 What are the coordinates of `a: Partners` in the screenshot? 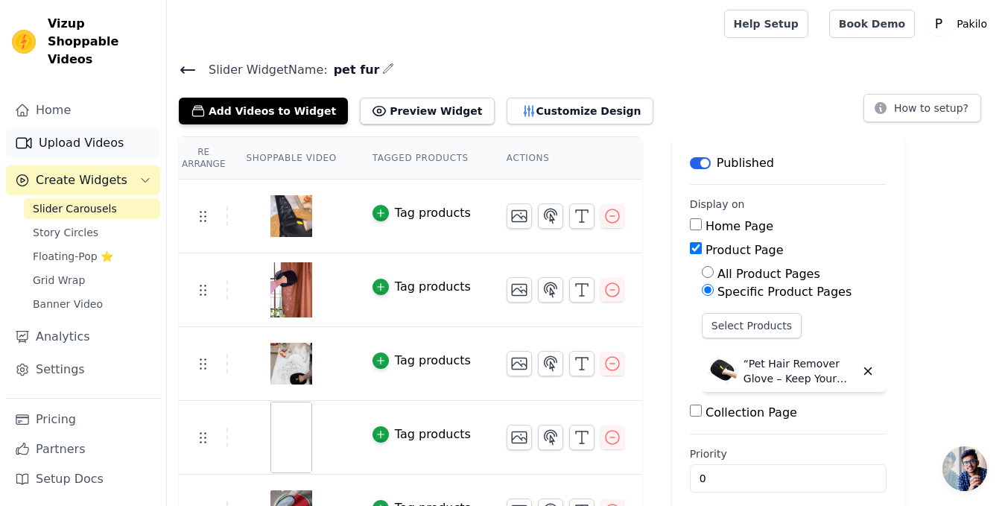 It's located at (83, 449).